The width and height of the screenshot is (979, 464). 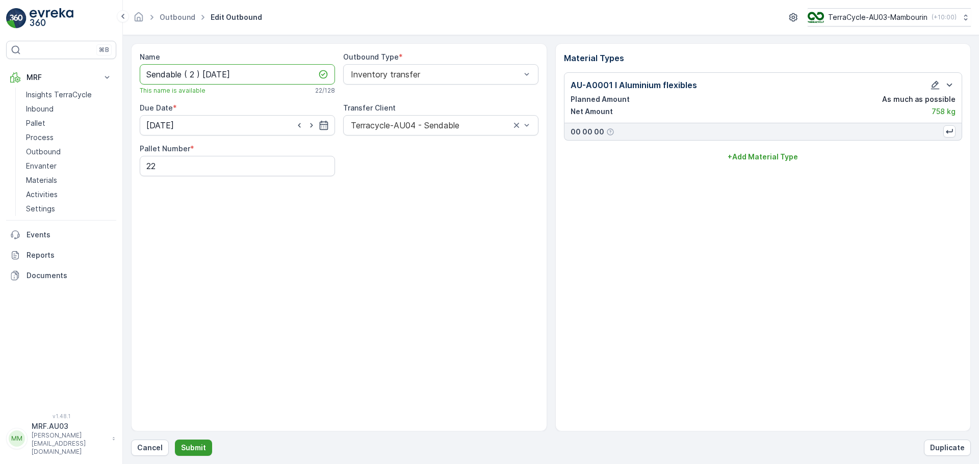 I want to click on label: Due Date, so click(x=156, y=108).